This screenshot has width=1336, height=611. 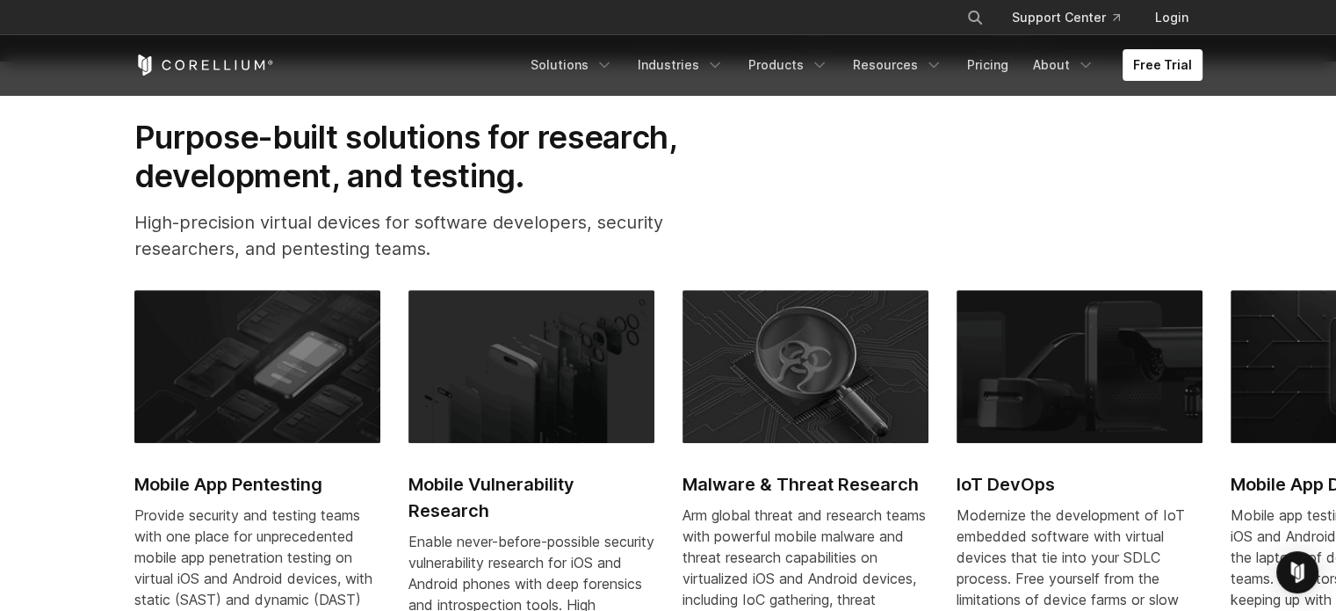 What do you see at coordinates (1080, 484) in the screenshot?
I see `h2: IoT DevOps` at bounding box center [1080, 484].